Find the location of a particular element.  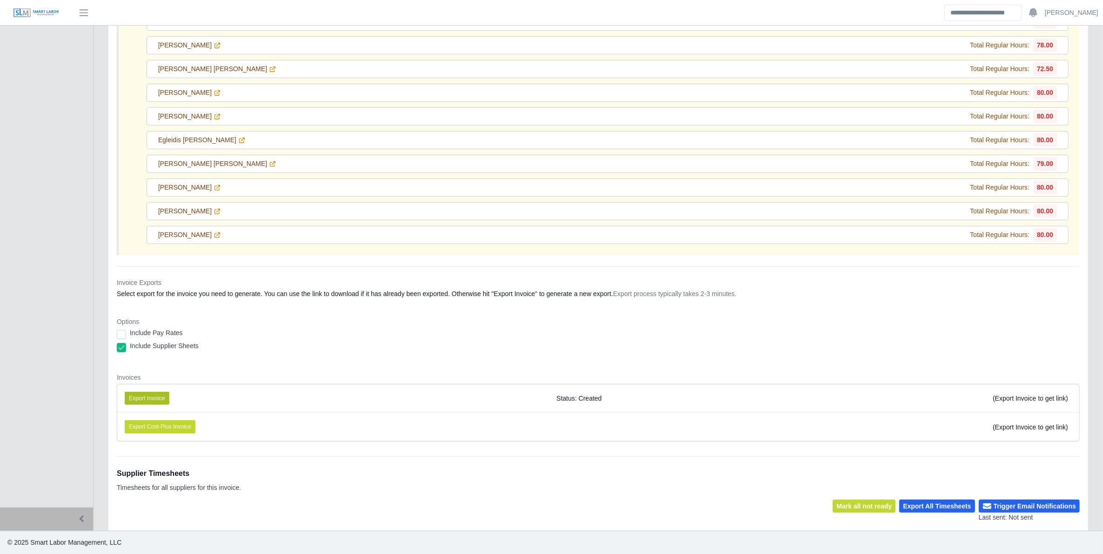

dt: Invoices is located at coordinates (598, 378).